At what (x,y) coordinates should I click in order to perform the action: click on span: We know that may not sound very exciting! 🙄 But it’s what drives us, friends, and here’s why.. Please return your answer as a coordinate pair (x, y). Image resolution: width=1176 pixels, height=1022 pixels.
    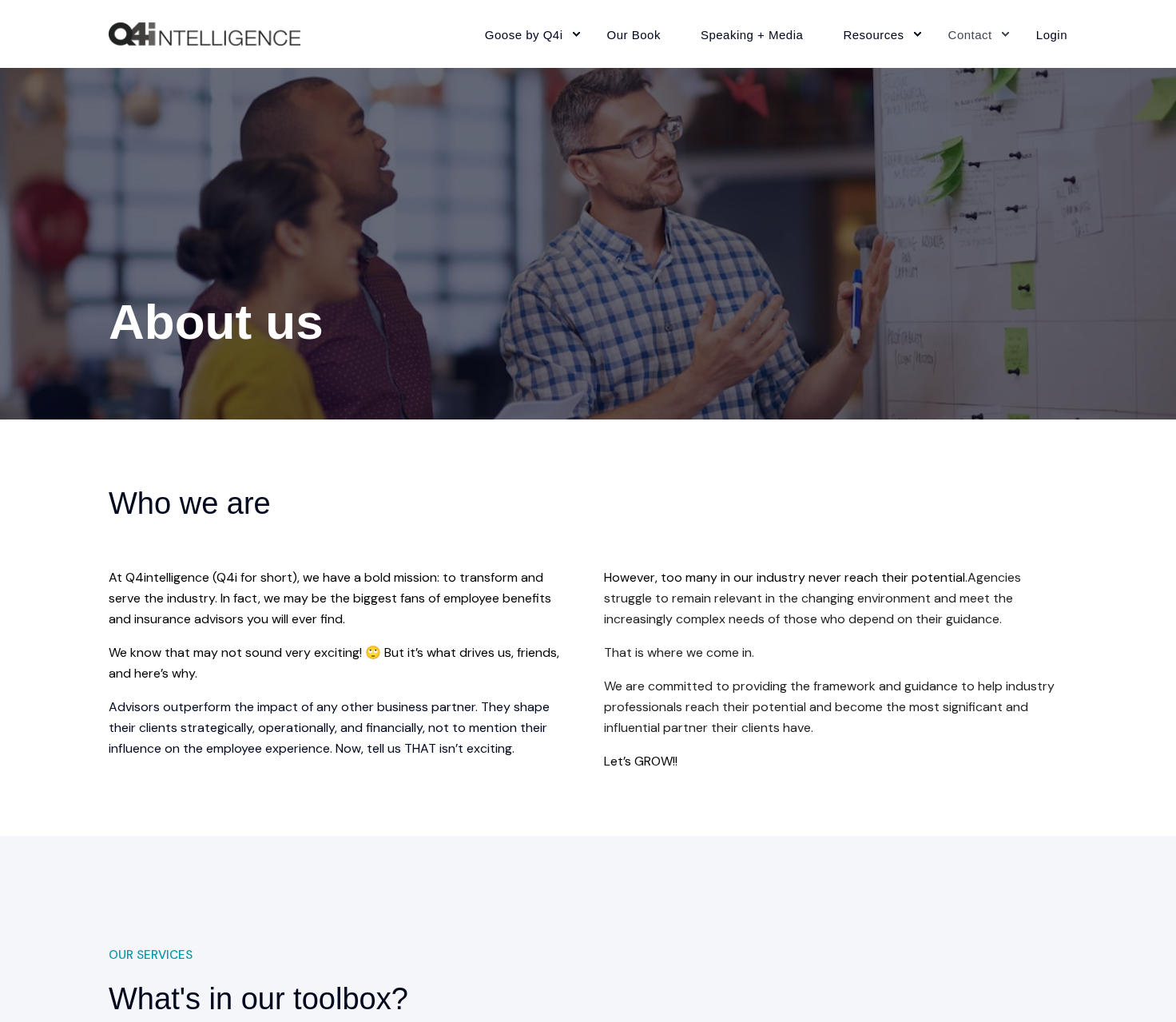
    Looking at the image, I should click on (334, 662).